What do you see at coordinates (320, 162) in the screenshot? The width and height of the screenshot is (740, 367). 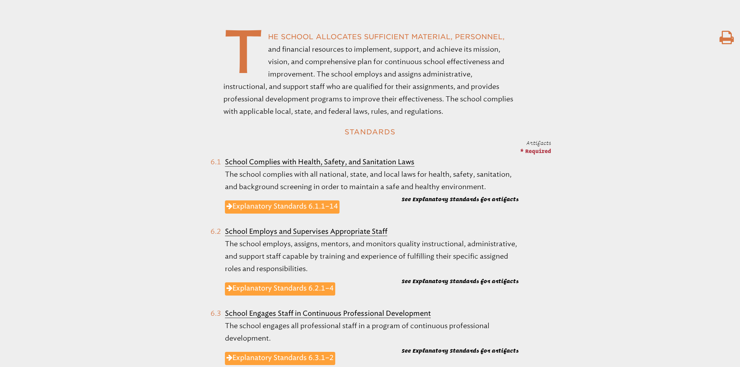 I see `b: School Complies with Health, Safety, and Sanitation Laws` at bounding box center [320, 162].